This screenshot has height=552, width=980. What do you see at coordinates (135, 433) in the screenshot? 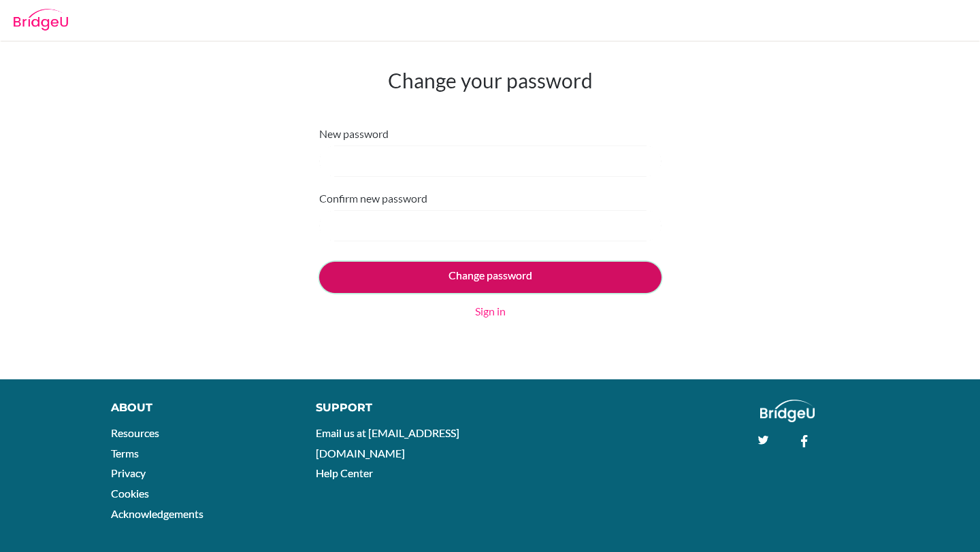
I see `a: Resources` at bounding box center [135, 433].